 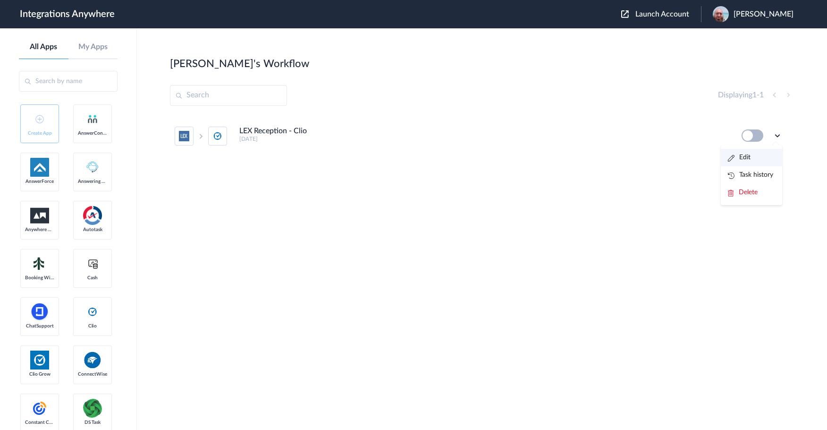 What do you see at coordinates (662, 14) in the screenshot?
I see `span: Launch Account` at bounding box center [662, 14].